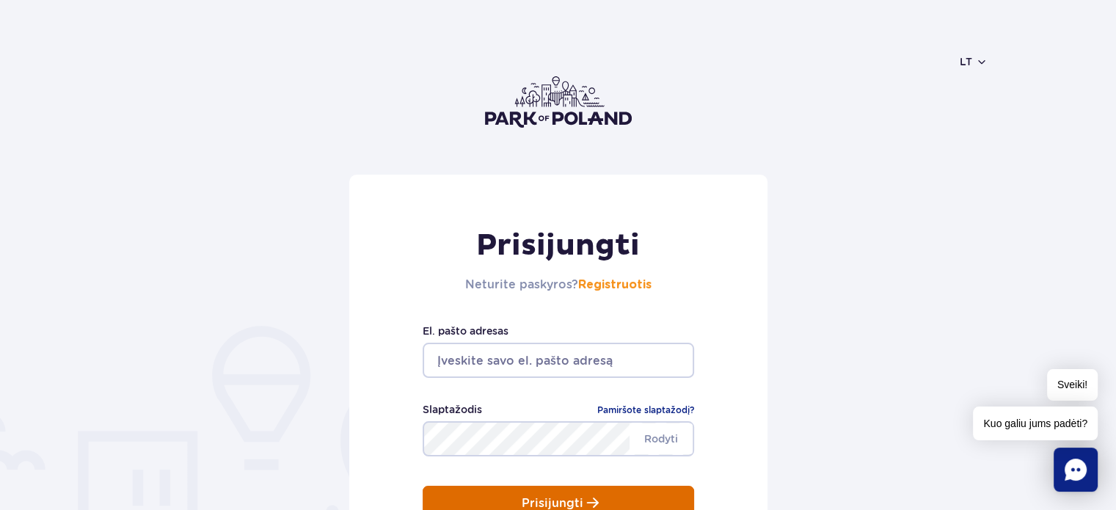  I want to click on a: Registruotis, so click(615, 285).